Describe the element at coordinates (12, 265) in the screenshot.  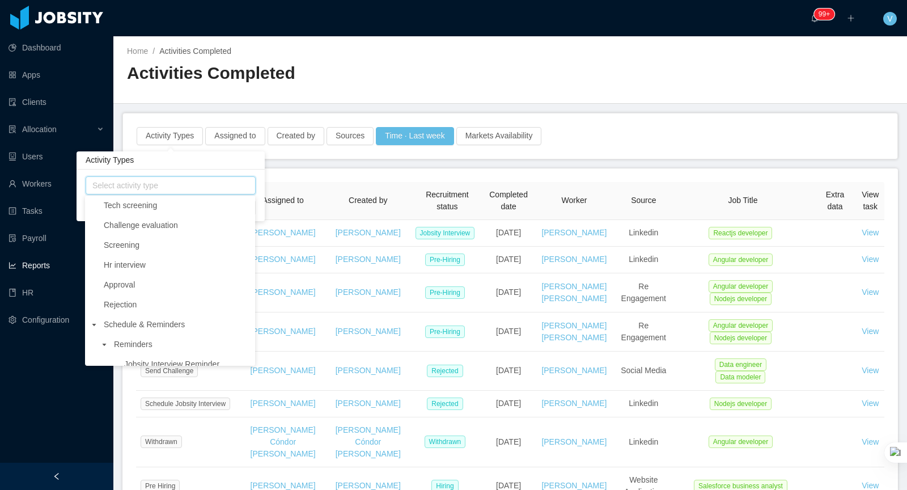
I see `i: icon: line-chart` at that location.